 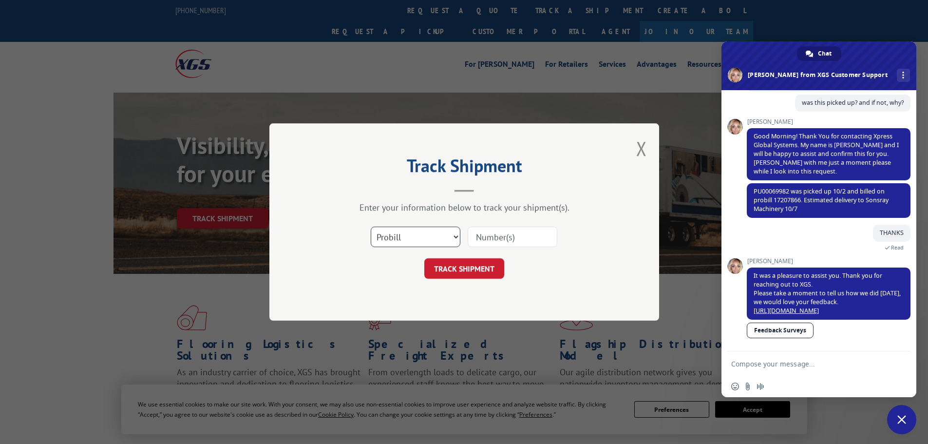 I want to click on textarea: Compose your message..., so click(x=808, y=364).